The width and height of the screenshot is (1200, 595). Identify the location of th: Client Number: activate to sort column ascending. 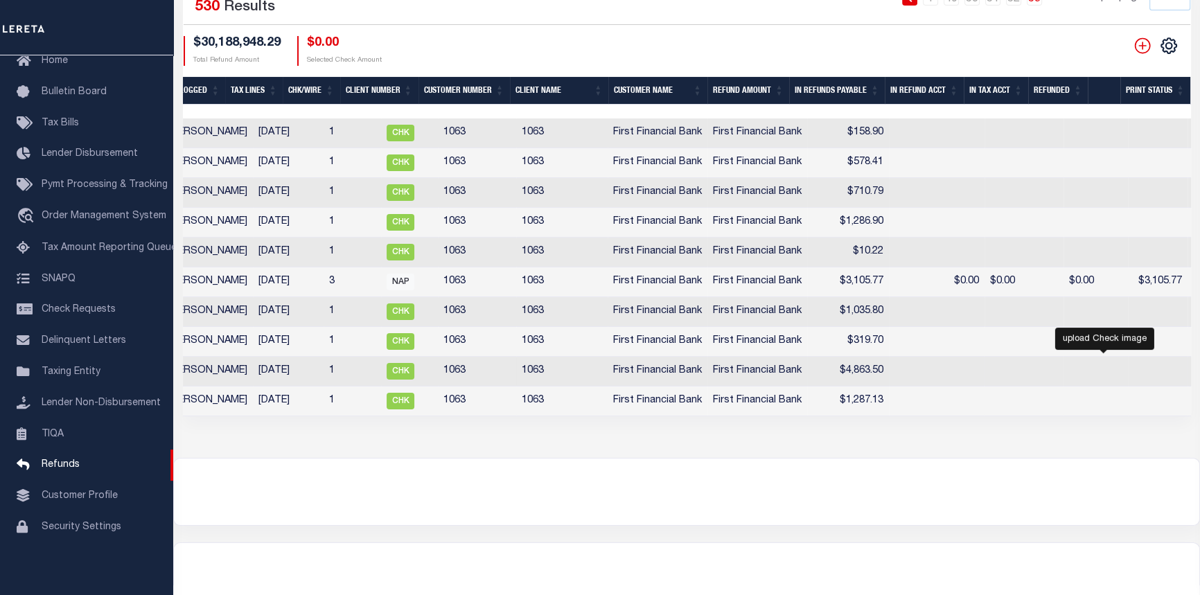
(379, 91).